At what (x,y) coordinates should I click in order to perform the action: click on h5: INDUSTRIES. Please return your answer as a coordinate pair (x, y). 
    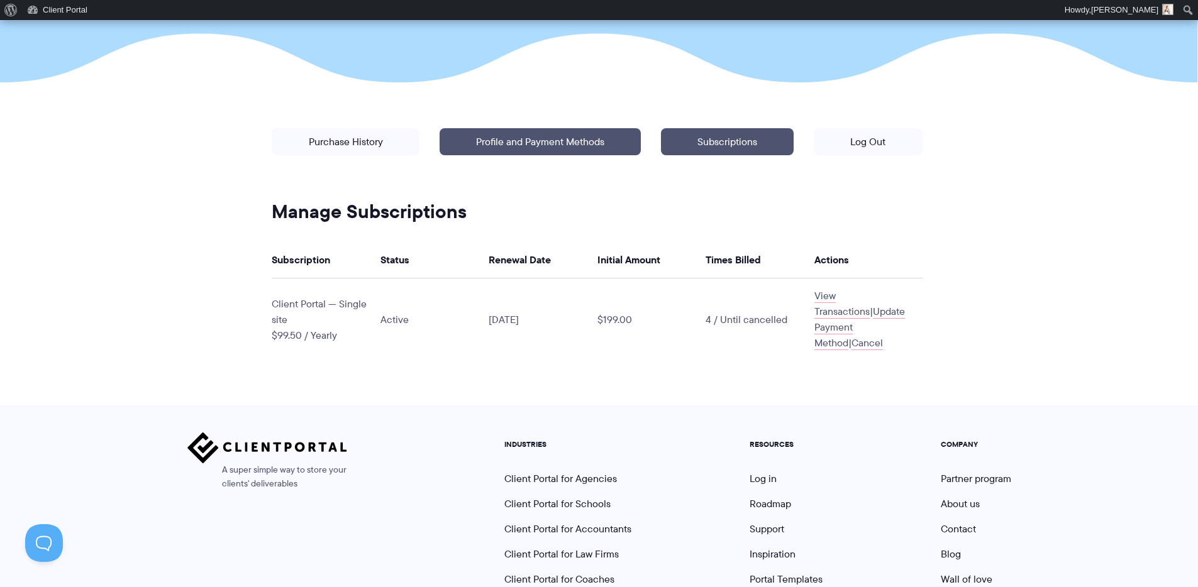
    Looking at the image, I should click on (568, 445).